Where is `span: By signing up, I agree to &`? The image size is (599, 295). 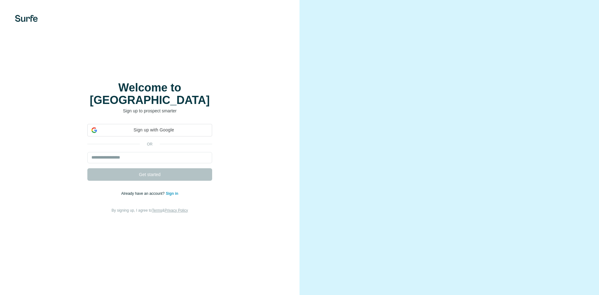 span: By signing up, I agree to & is located at coordinates (150, 210).